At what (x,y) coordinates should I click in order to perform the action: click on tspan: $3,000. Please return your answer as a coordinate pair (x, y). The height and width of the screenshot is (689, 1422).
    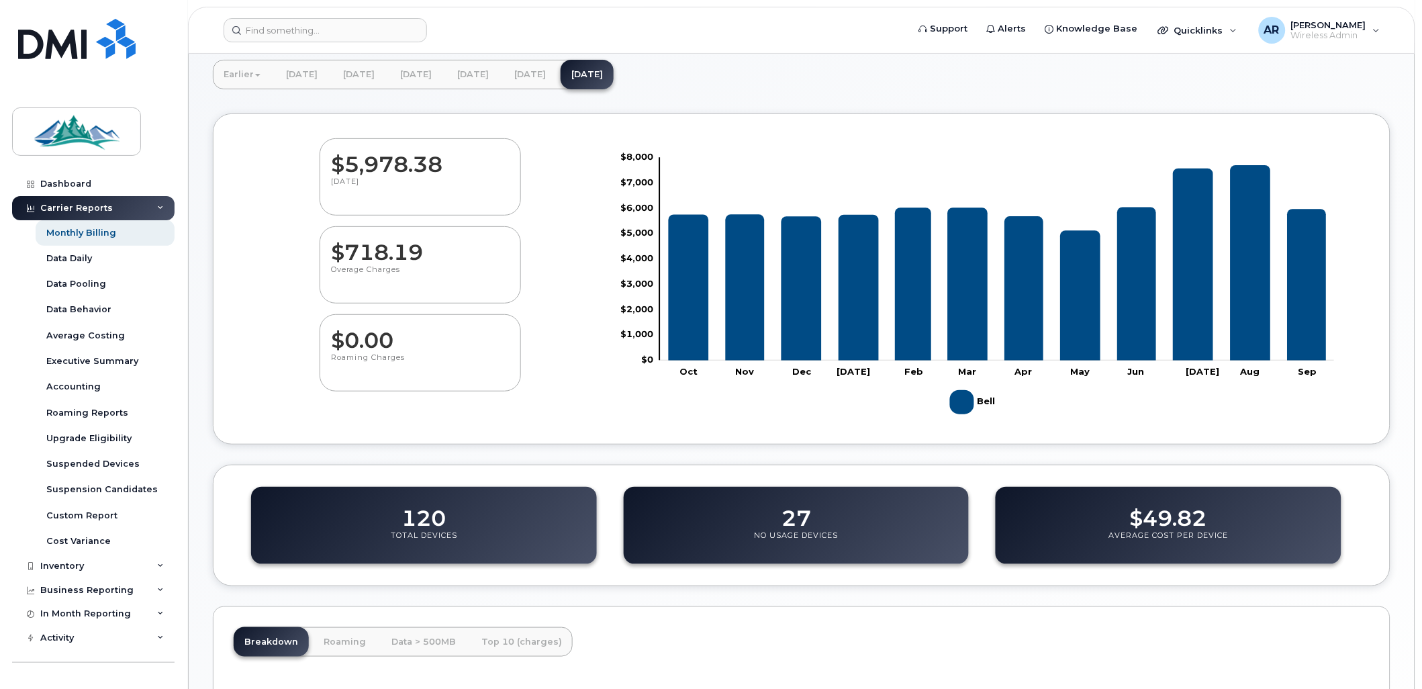
    Looking at the image, I should click on (636, 283).